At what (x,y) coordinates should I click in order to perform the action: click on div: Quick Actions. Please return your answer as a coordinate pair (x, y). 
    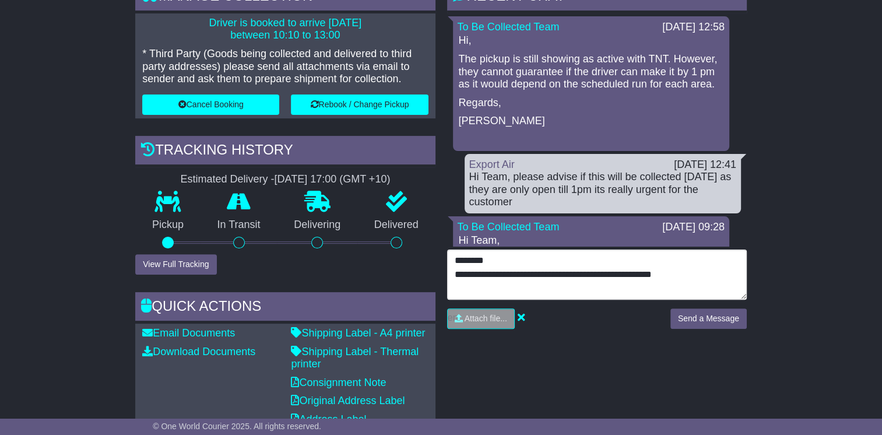
    Looking at the image, I should click on (285, 308).